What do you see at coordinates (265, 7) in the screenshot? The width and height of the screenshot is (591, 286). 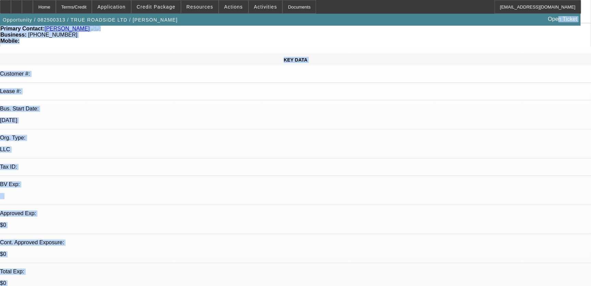 I see `span: Activities` at bounding box center [265, 7].